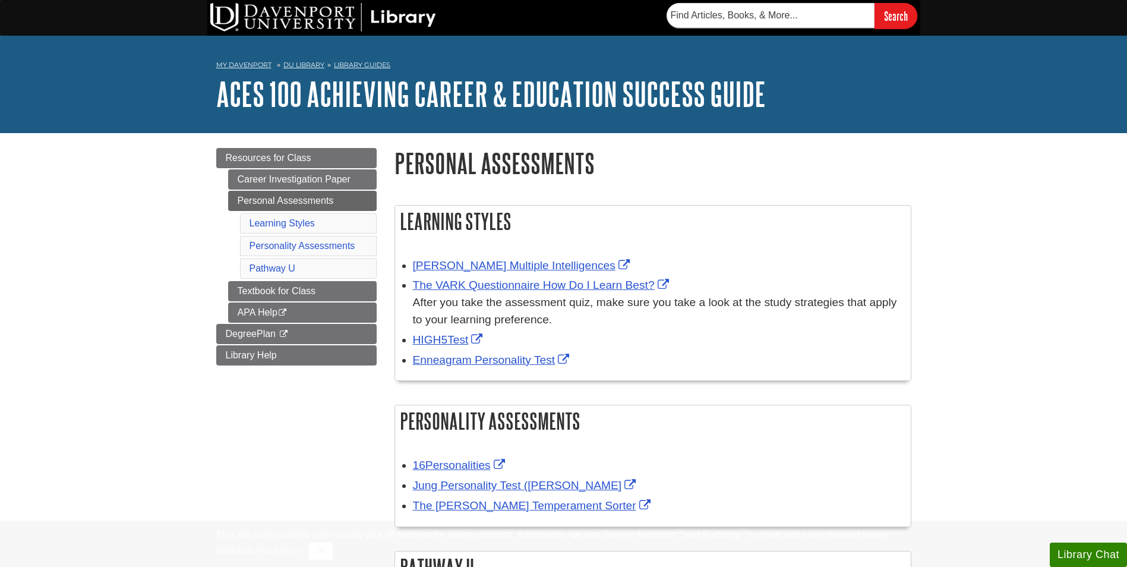 Image resolution: width=1127 pixels, height=567 pixels. Describe the element at coordinates (770, 15) in the screenshot. I see `input: Find Articles, Books, & More...` at that location.